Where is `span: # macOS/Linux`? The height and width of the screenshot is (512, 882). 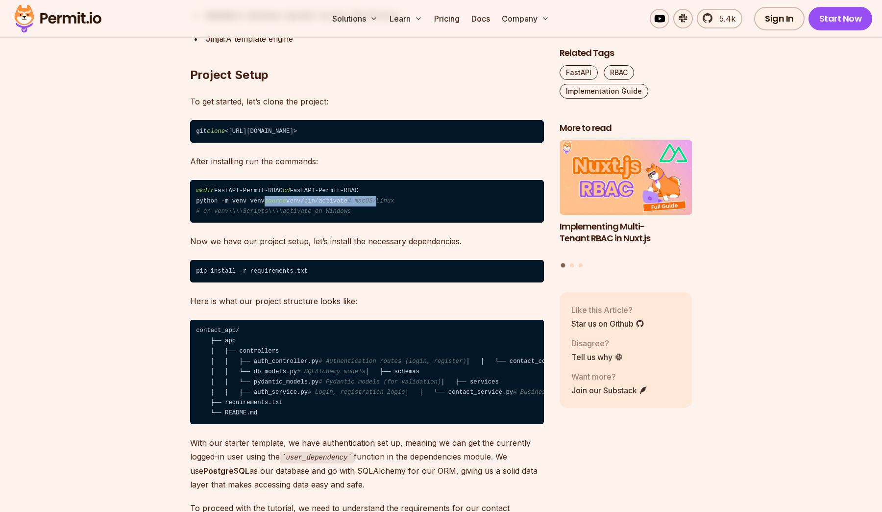
span: # macOS/Linux is located at coordinates (371, 201).